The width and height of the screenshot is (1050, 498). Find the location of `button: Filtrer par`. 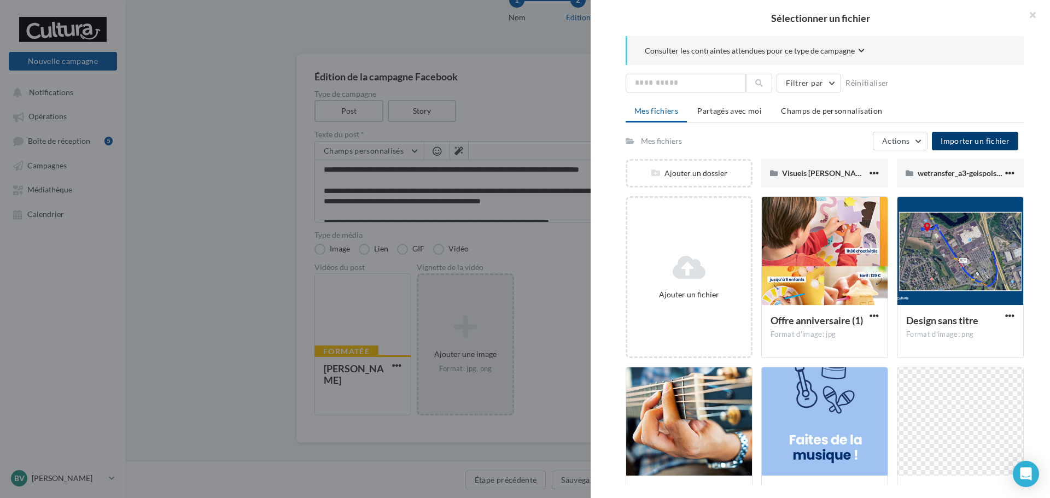

button: Filtrer par is located at coordinates (809, 83).